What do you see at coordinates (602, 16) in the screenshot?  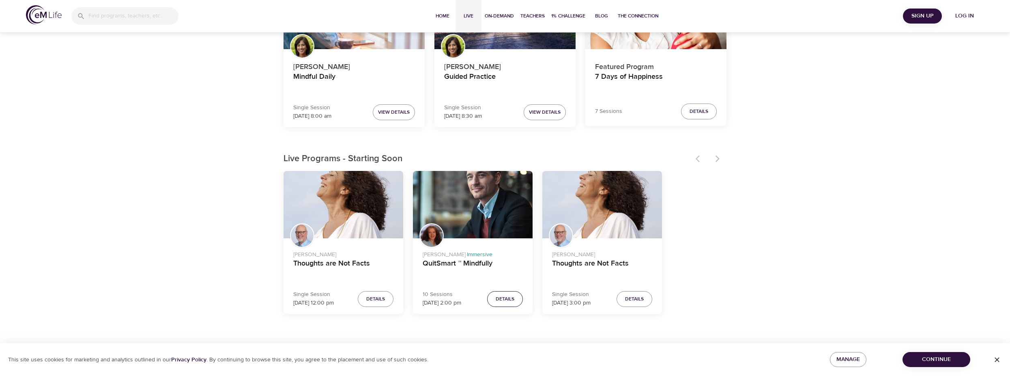 I see `span: Blog` at bounding box center [602, 16].